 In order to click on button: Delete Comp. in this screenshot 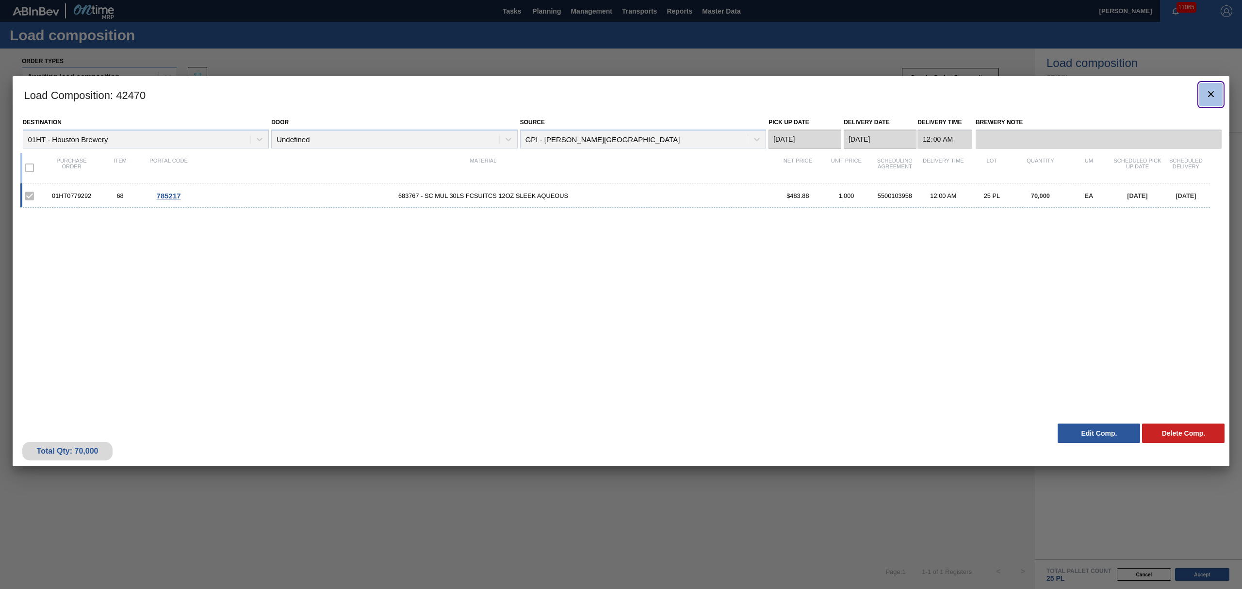, I will do `click(1183, 433)`.